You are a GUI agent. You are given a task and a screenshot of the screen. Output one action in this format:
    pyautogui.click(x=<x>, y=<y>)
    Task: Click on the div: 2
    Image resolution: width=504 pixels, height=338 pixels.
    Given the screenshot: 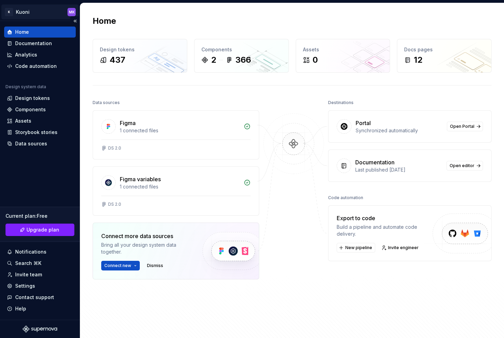 What is the action you would take?
    pyautogui.click(x=214, y=60)
    